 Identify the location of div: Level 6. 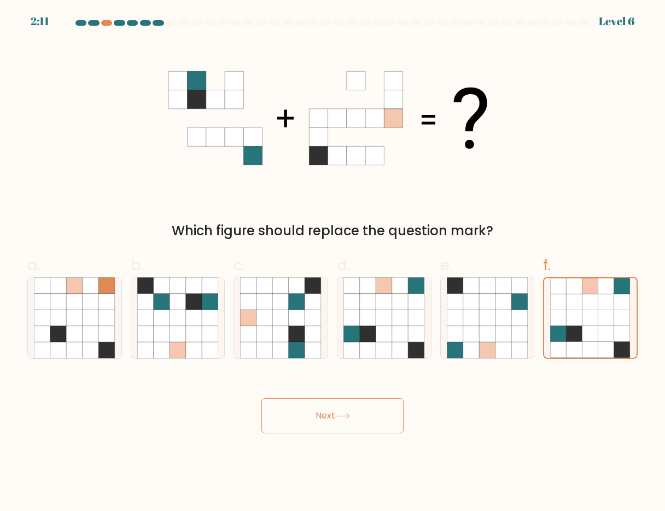
(616, 21).